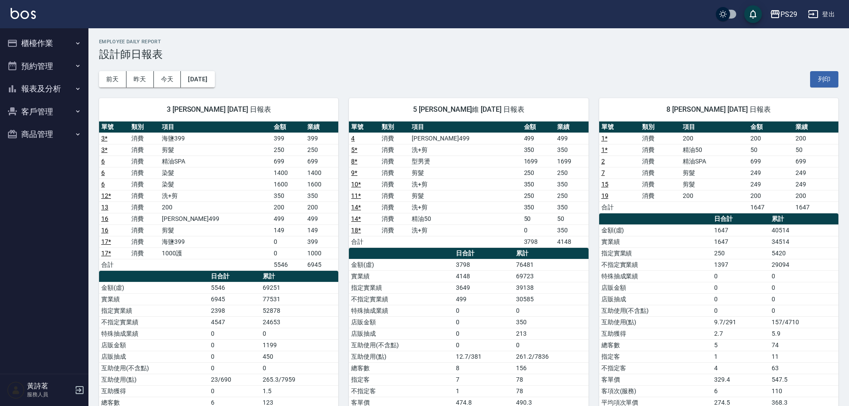 Image resolution: width=849 pixels, height=406 pixels. Describe the element at coordinates (484, 368) in the screenshot. I see `td: 8` at that location.